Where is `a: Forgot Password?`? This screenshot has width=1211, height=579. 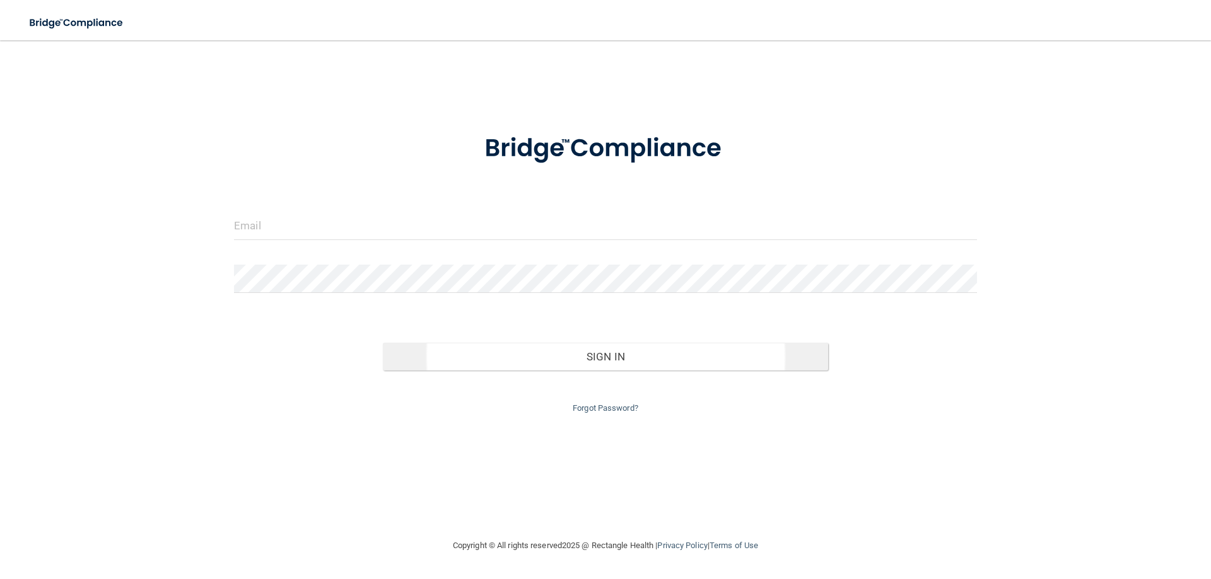
a: Forgot Password? is located at coordinates (605, 408).